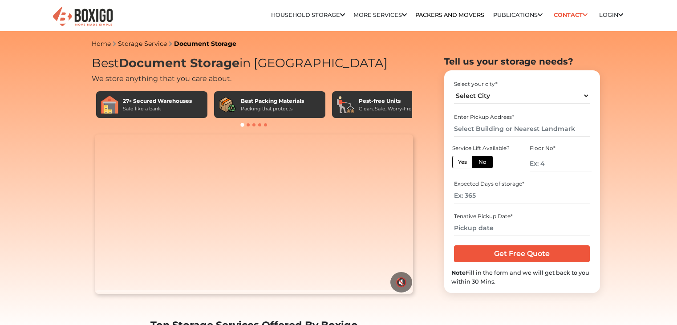  I want to click on div: Select your city, so click(522, 84).